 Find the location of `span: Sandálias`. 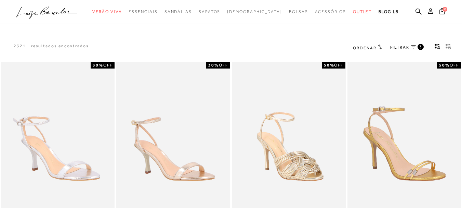

span: Sandálias is located at coordinates (178, 12).